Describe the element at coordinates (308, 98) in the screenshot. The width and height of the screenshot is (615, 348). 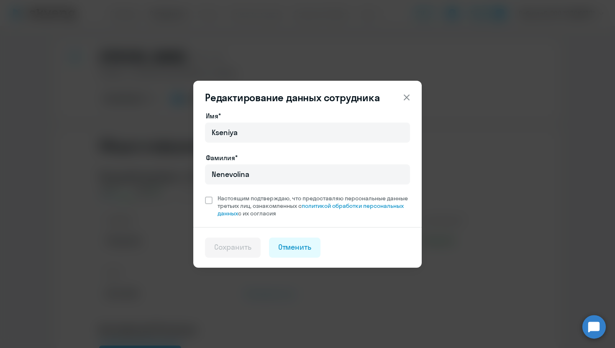
I see `header: Редактирование данных сотрудника` at that location.